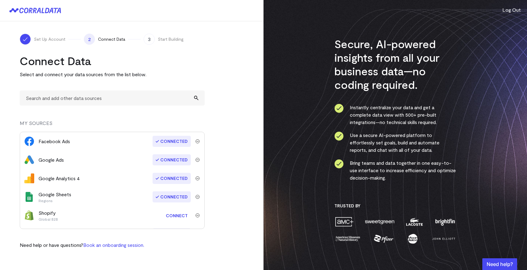 The image size is (527, 270). What do you see at coordinates (29, 215) in the screenshot?
I see `img: shopify-673fa4e3.svg` at bounding box center [29, 215].